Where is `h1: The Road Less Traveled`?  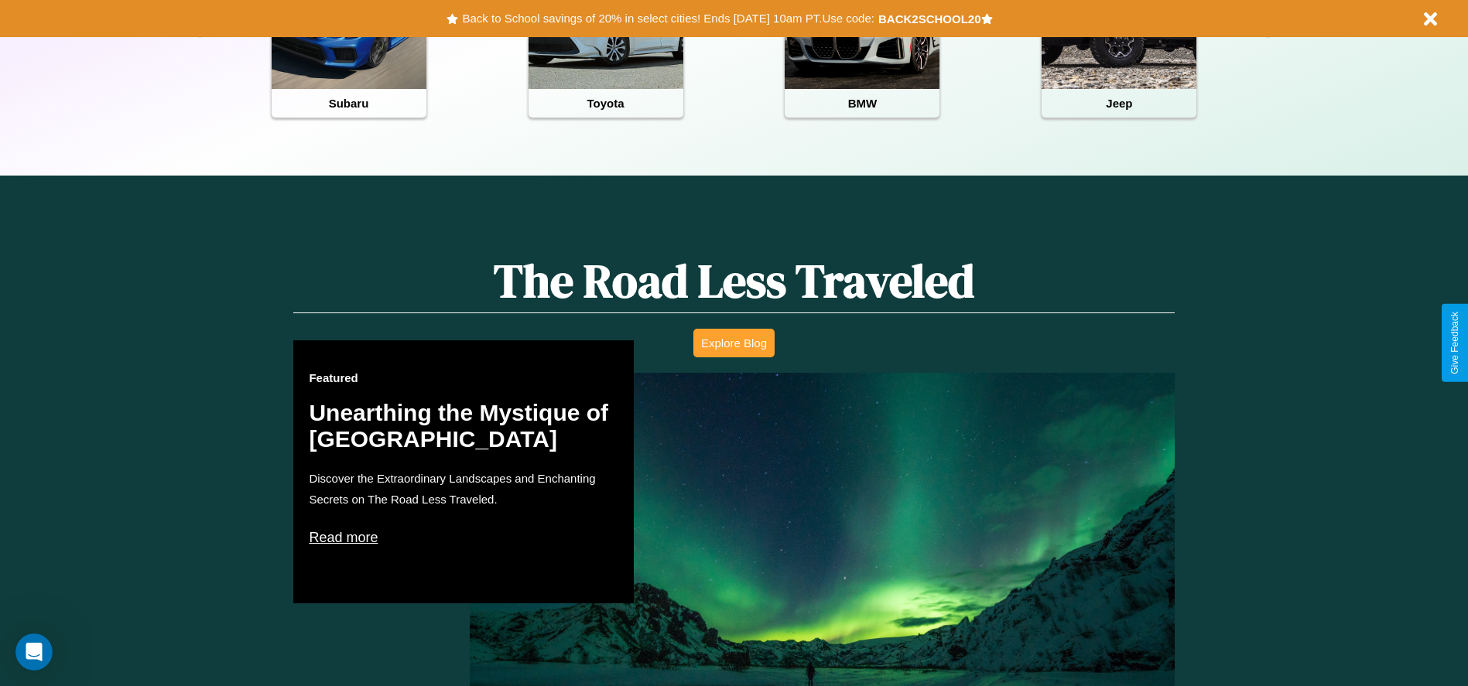
h1: The Road Less Traveled is located at coordinates (734, 281).